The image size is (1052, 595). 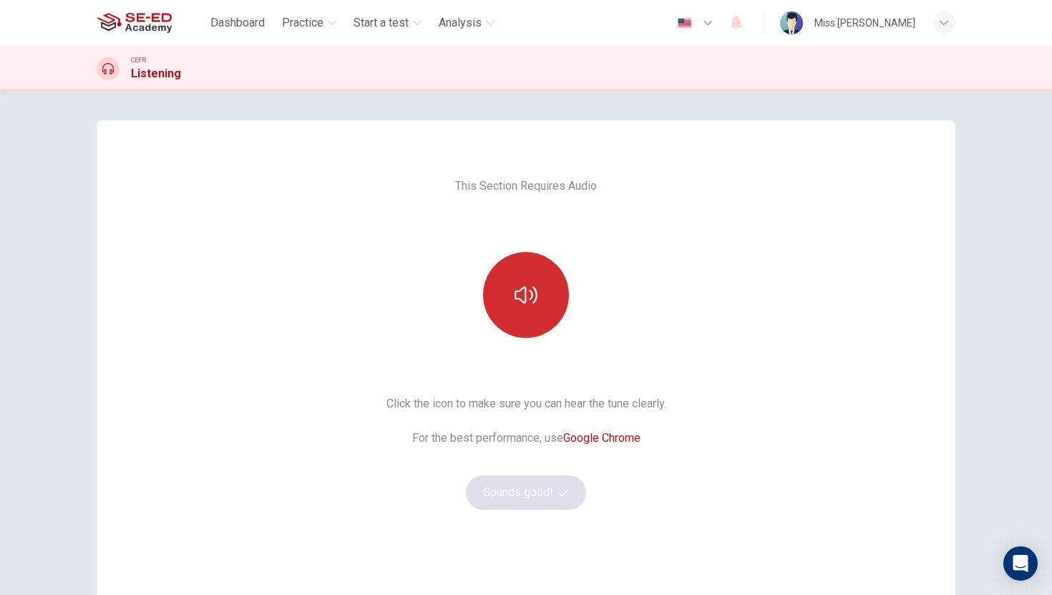 What do you see at coordinates (387, 23) in the screenshot?
I see `button: Start a test` at bounding box center [387, 23].